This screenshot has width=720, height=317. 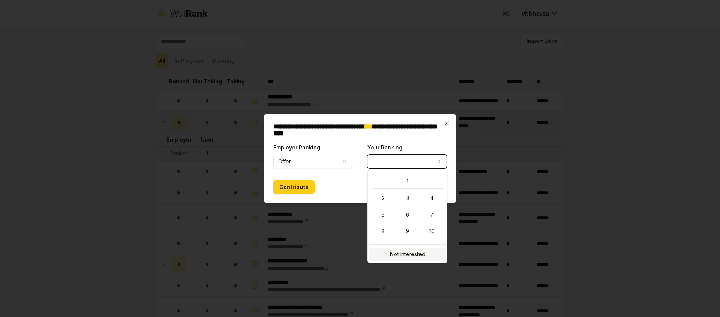 What do you see at coordinates (383, 198) in the screenshot?
I see `span: 2` at bounding box center [383, 198].